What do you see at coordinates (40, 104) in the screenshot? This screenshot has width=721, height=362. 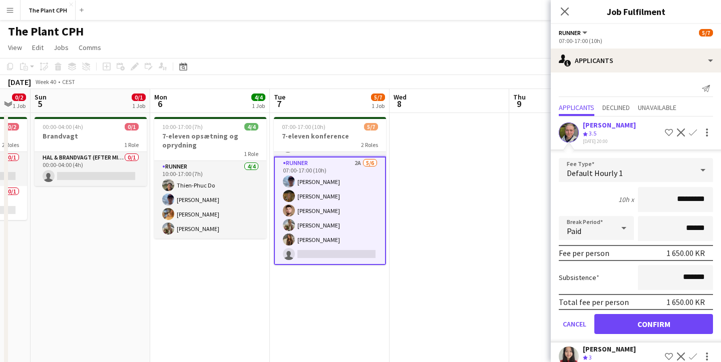 I see `span: 5` at bounding box center [40, 104].